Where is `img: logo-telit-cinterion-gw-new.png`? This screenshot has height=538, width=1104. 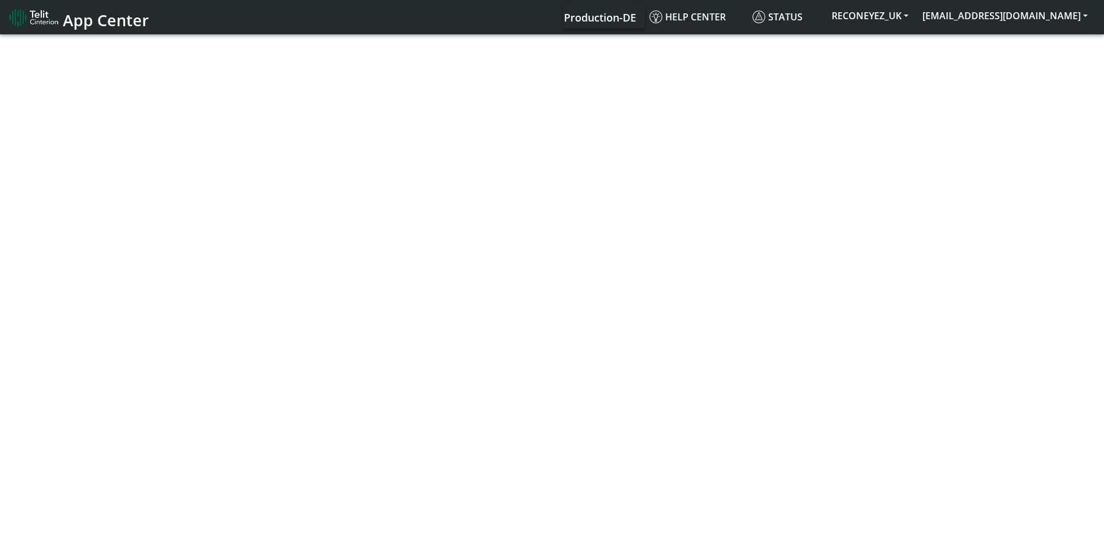
img: logo-telit-cinterion-gw-new.png is located at coordinates (34, 17).